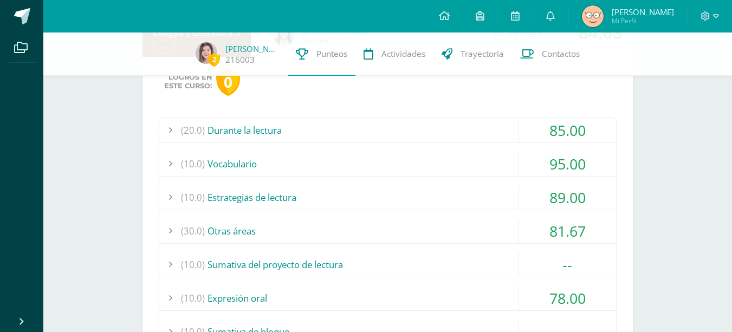 The height and width of the screenshot is (332, 732). I want to click on a: Punteos, so click(321, 54).